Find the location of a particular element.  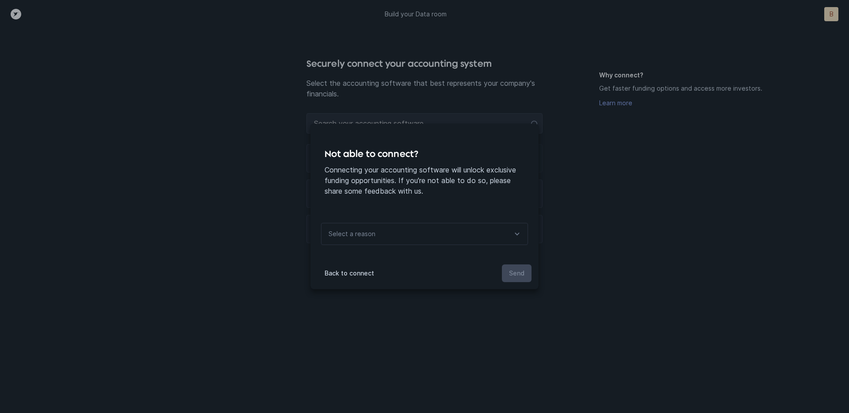

p: Select a reason is located at coordinates (352, 234).